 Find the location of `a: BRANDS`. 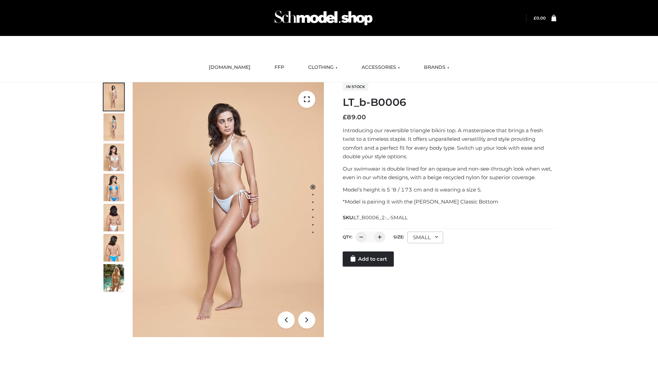

a: BRANDS is located at coordinates (437, 68).